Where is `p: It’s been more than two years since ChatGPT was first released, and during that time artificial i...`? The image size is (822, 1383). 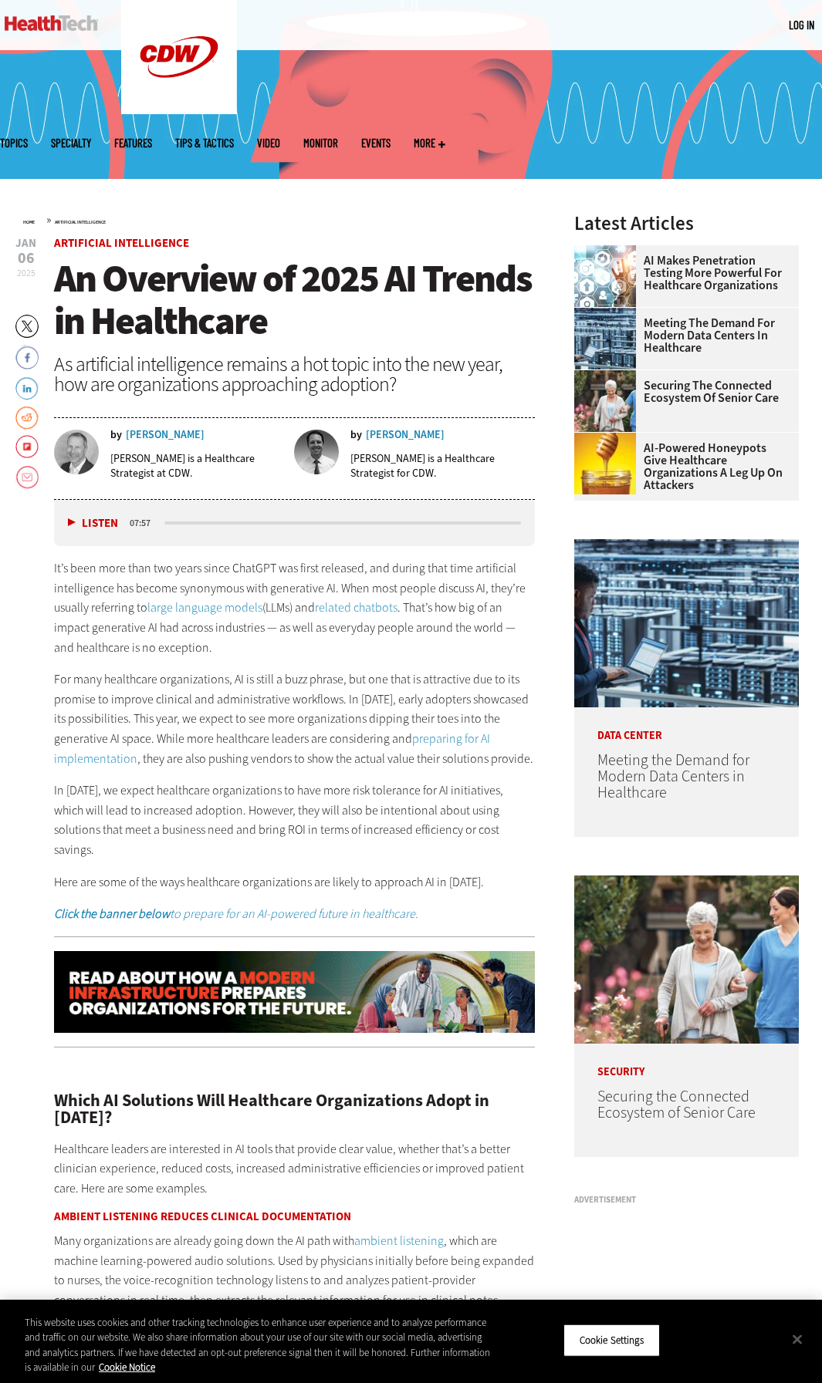
p: It’s been more than two years since ChatGPT was first released, and during that time artificial i... is located at coordinates (294, 608).